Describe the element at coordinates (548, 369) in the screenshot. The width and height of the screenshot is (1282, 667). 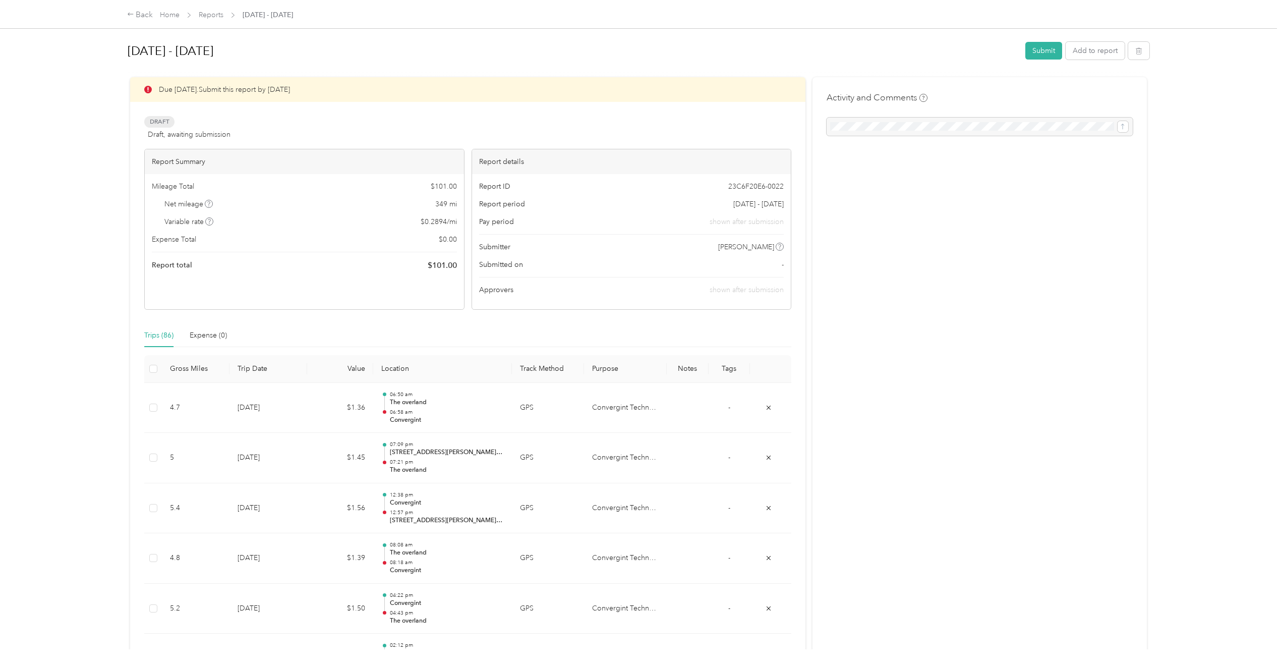
I see `th: Track Method` at that location.